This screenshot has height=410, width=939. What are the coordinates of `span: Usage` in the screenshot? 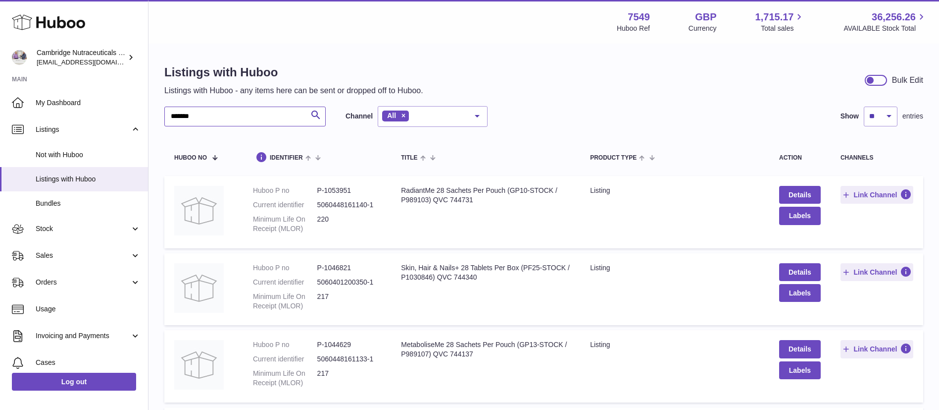 It's located at (88, 309).